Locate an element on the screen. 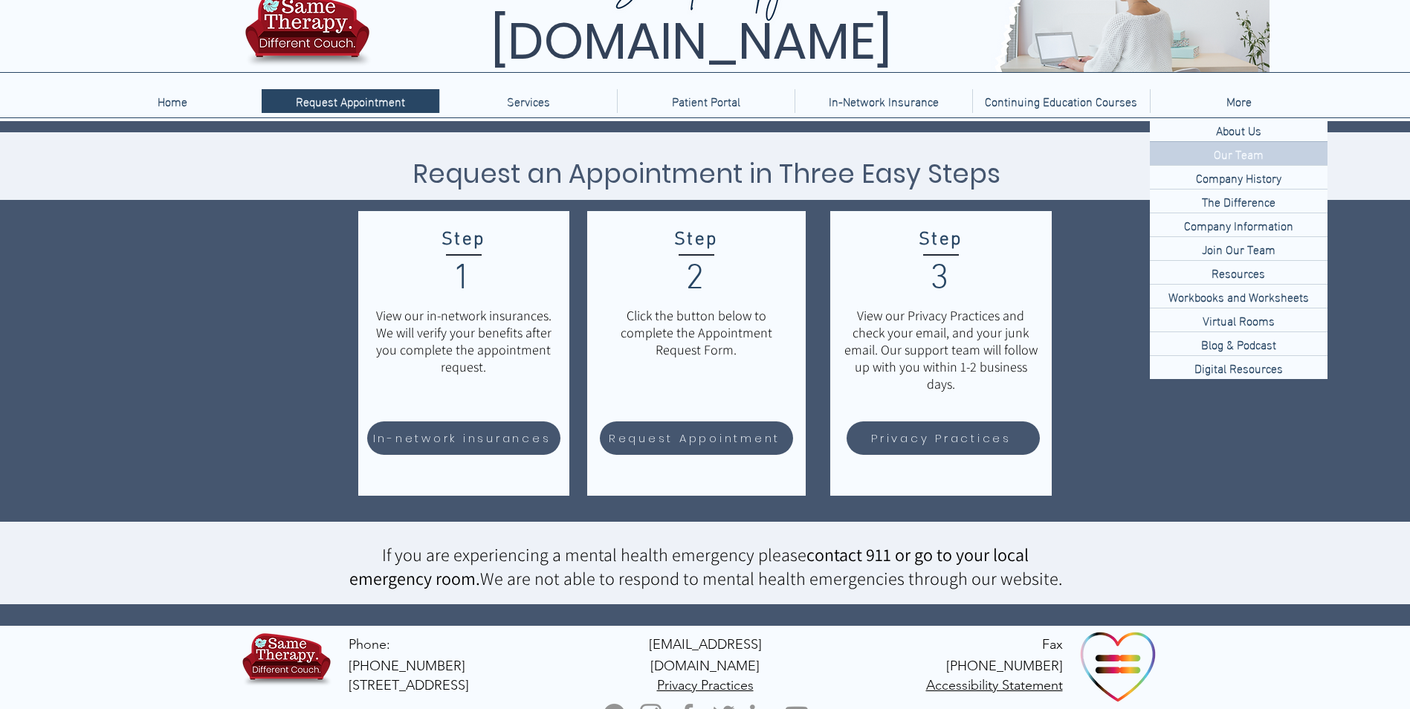 Image resolution: width=1410 pixels, height=709 pixels. p: Workbooks and Worksheets is located at coordinates (1238, 296).